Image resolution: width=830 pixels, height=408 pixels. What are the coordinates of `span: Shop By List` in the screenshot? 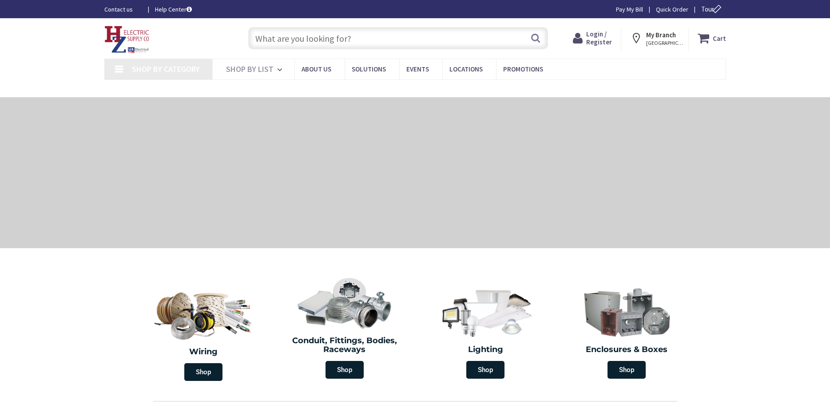 It's located at (249, 69).